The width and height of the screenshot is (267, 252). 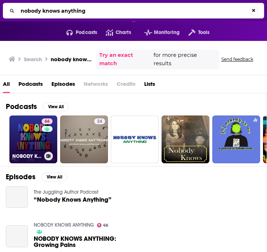 What do you see at coordinates (6, 86) in the screenshot?
I see `span: All` at bounding box center [6, 86].